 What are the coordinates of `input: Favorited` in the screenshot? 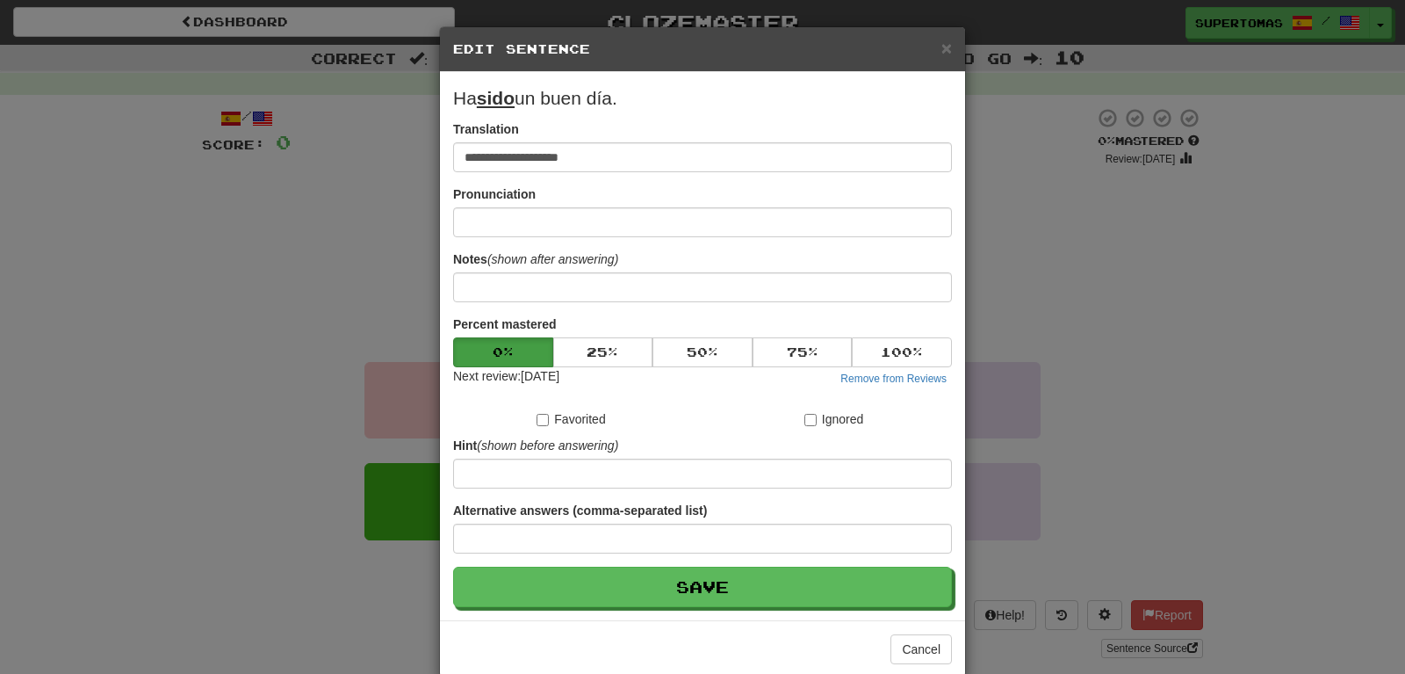 It's located at (543, 420).